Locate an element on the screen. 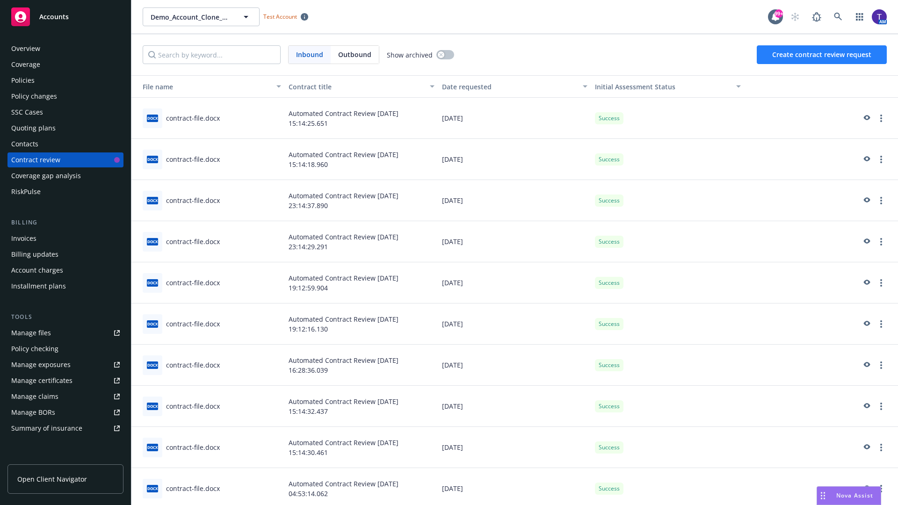 The image size is (898, 505). span: Show archived is located at coordinates (410, 55).